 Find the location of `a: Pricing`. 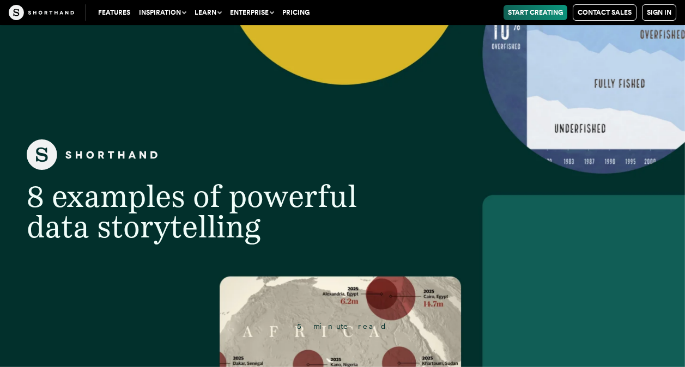

a: Pricing is located at coordinates (296, 13).